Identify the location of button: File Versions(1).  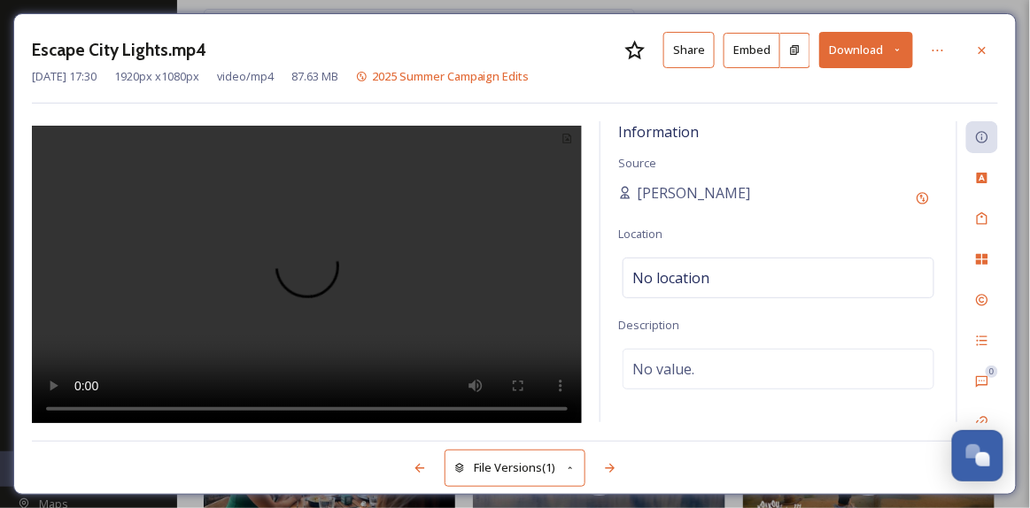
(515, 468).